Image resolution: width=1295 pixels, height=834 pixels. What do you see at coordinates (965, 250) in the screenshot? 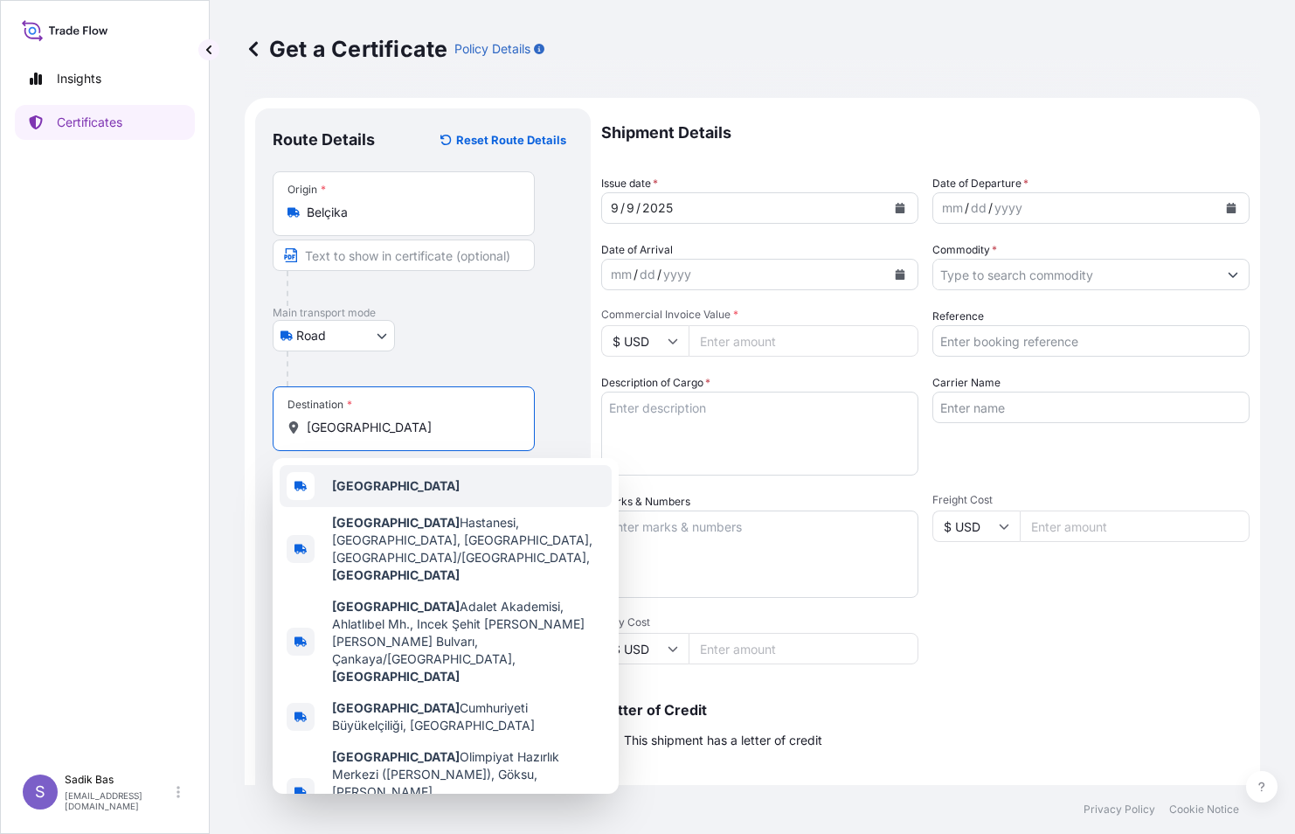
I see `label: Commodity` at bounding box center [965, 250].